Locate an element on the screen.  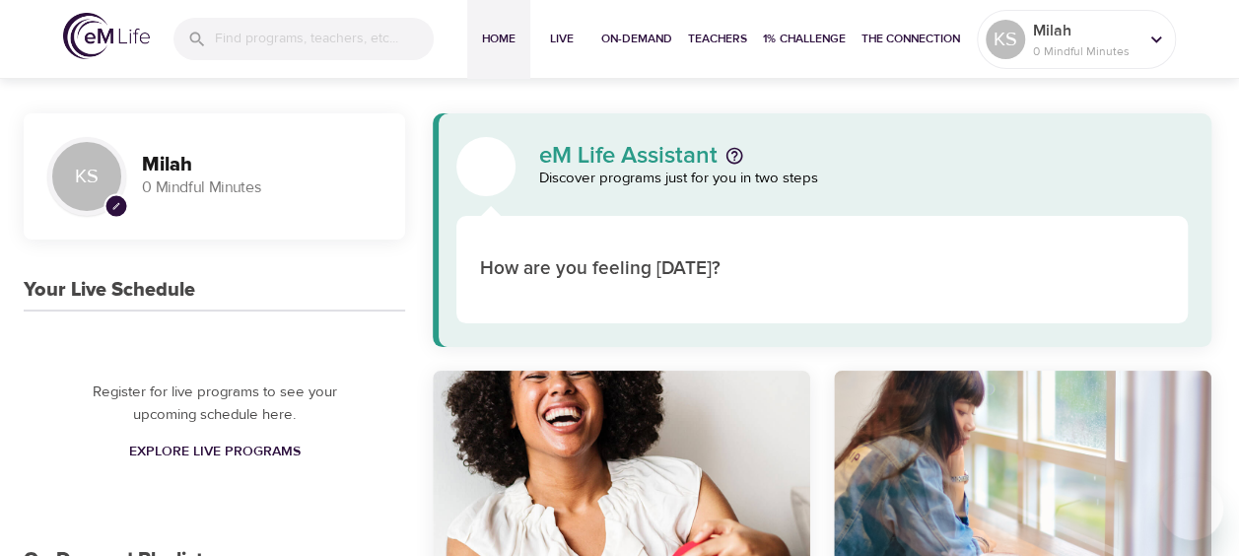
span: Home is located at coordinates (499, 38).